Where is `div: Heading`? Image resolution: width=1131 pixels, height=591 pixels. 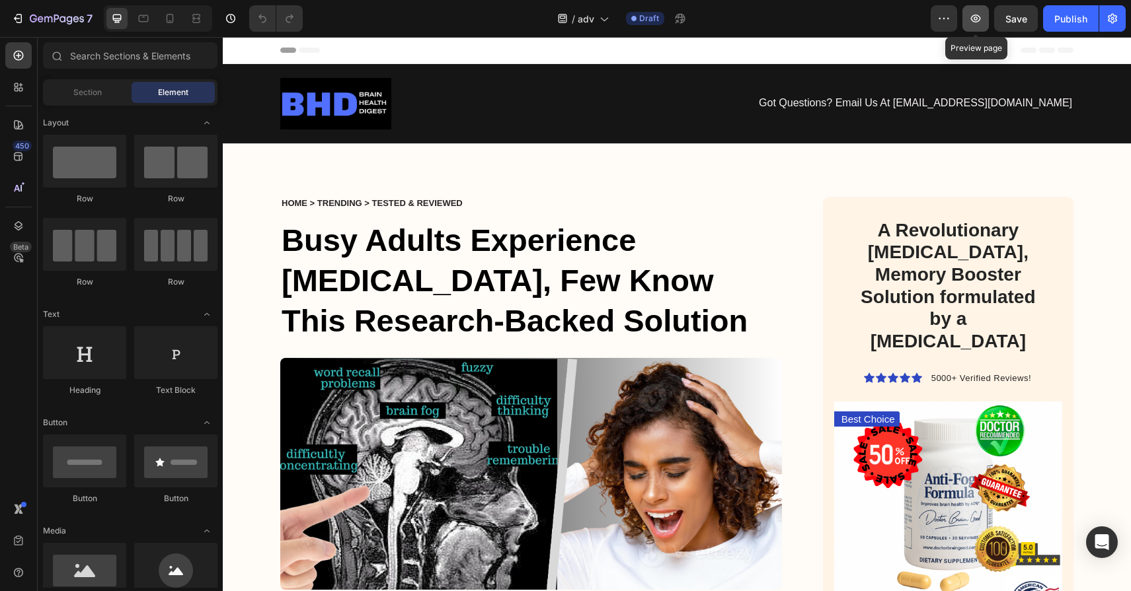 div: Heading is located at coordinates (85, 391).